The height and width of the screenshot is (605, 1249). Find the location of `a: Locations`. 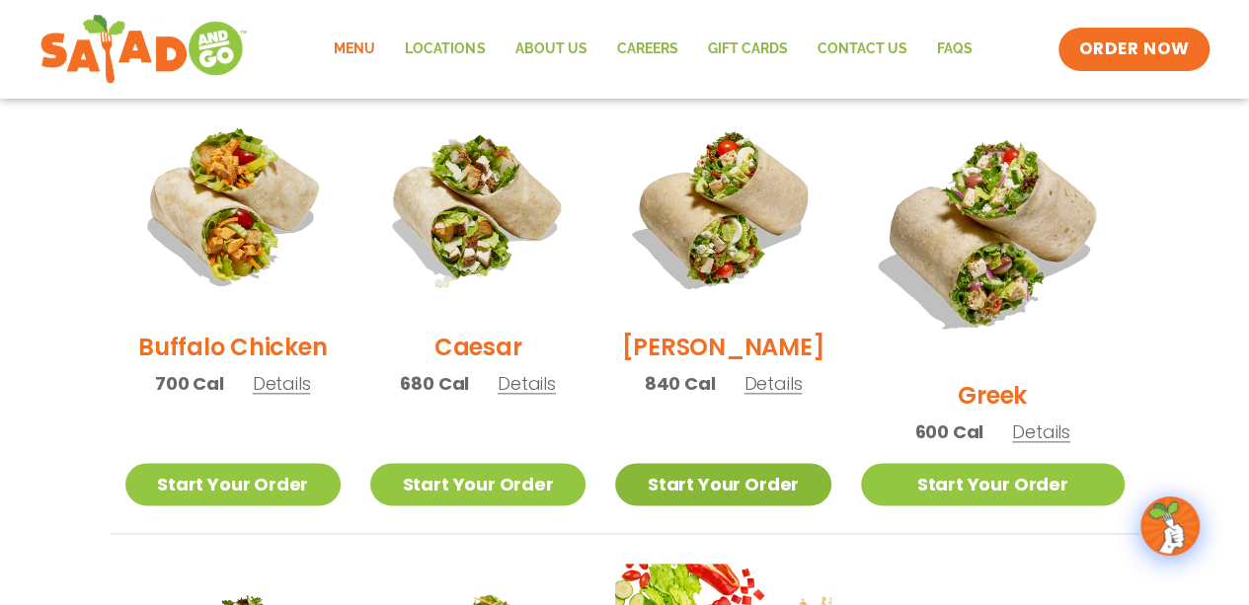

a: Locations is located at coordinates (444, 49).